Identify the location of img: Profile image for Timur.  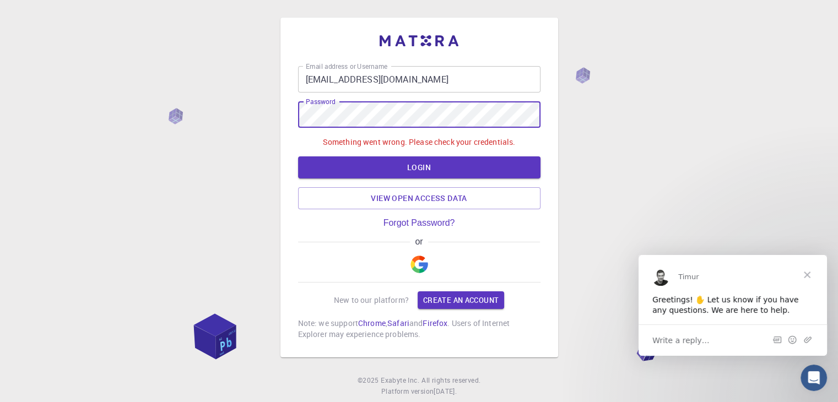
(22, 22).